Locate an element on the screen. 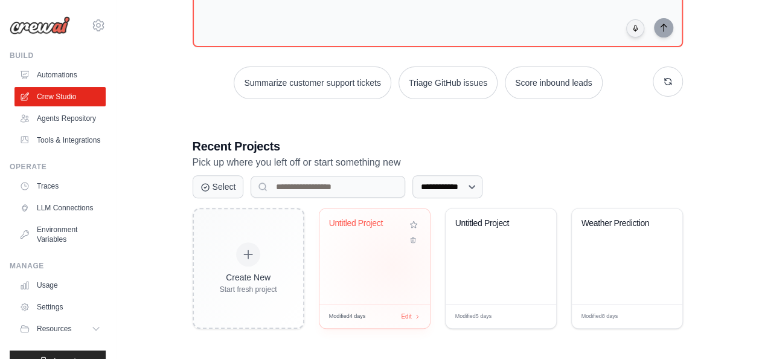 The image size is (759, 359). div: Operate is located at coordinates (57, 167).